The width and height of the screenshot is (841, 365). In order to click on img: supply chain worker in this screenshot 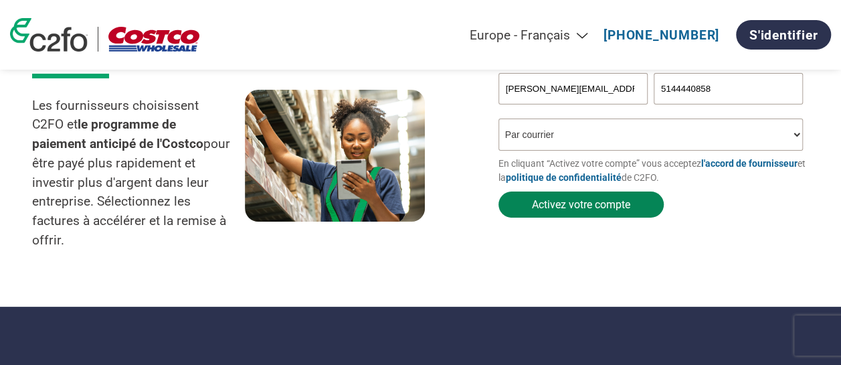, I will do `click(334, 155)`.